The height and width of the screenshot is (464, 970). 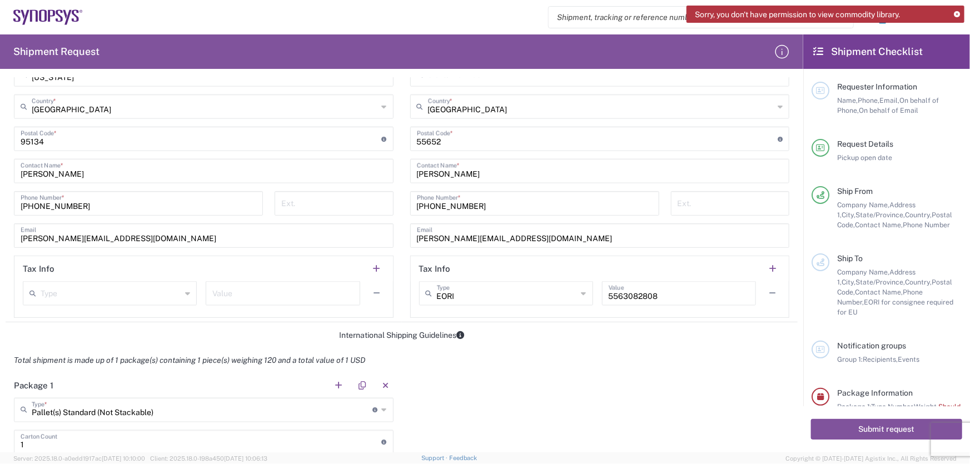 What do you see at coordinates (868, 52) in the screenshot?
I see `h2: Shipment Checklist` at bounding box center [868, 52].